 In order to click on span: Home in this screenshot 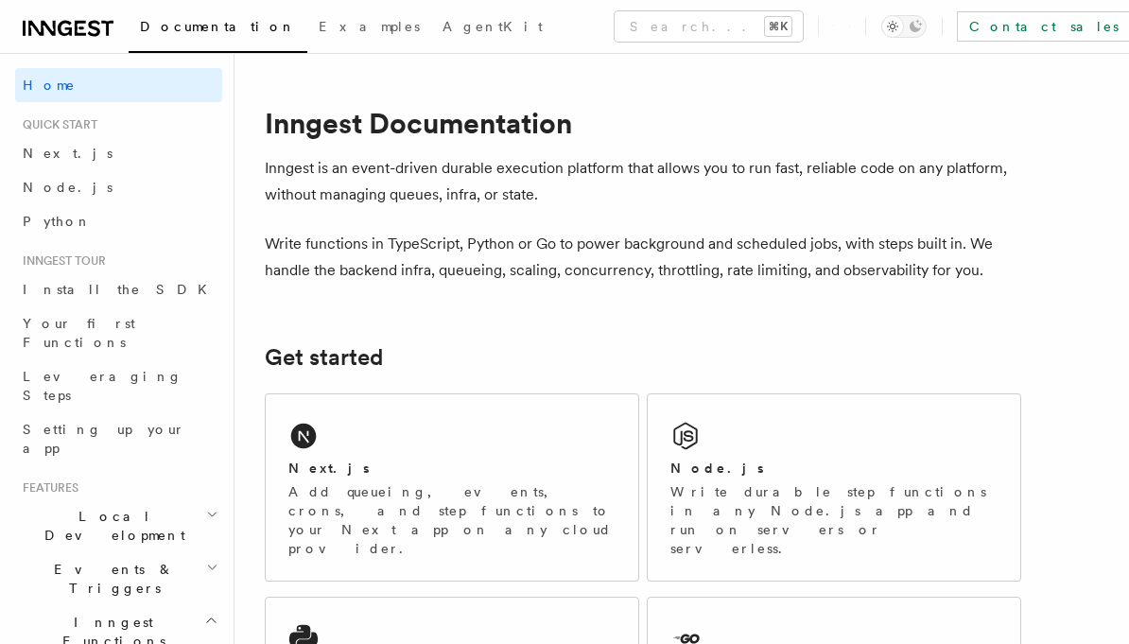, I will do `click(49, 85)`.